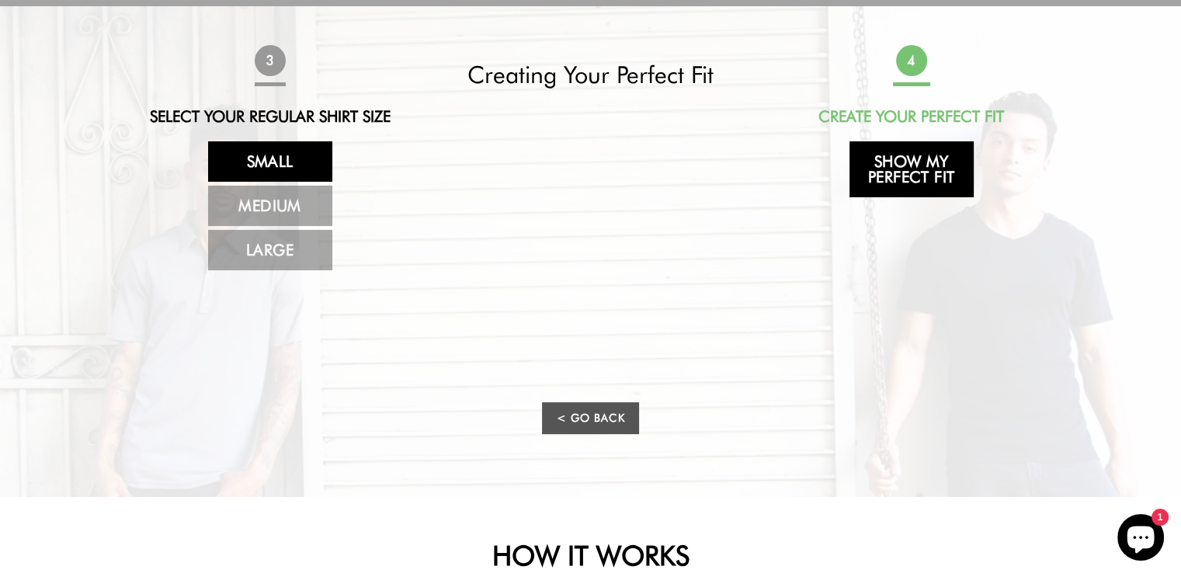 The image size is (1181, 577). I want to click on h2: HOW IT WORKS, so click(591, 555).